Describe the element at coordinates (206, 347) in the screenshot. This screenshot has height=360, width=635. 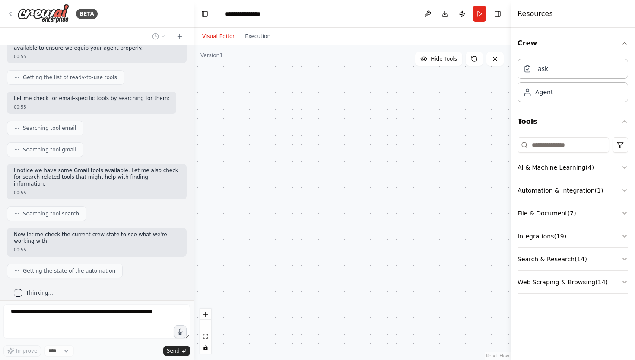
I see `button: toggle interactivity` at that location.